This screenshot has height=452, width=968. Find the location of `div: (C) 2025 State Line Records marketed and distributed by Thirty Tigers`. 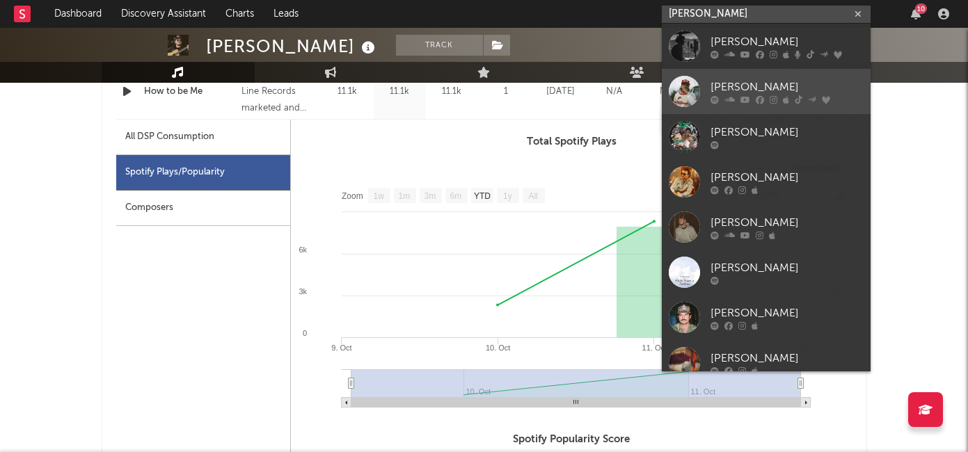

div: (C) 2025 State Line Records marketed and distributed by Thirty Tigers is located at coordinates (279, 92).